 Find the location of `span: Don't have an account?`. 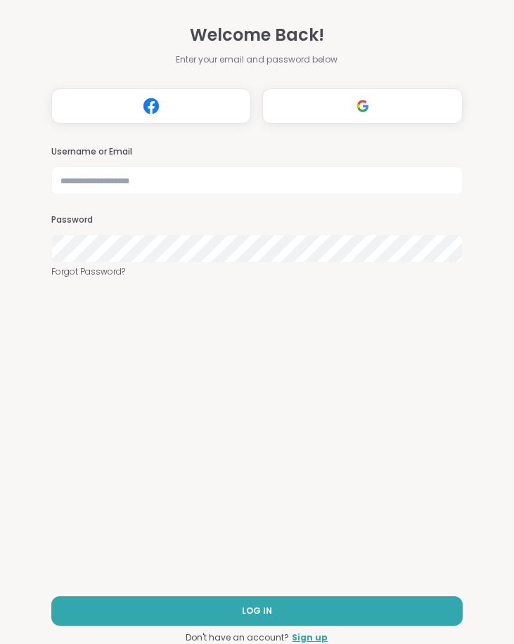

span: Don't have an account? is located at coordinates (237, 638).